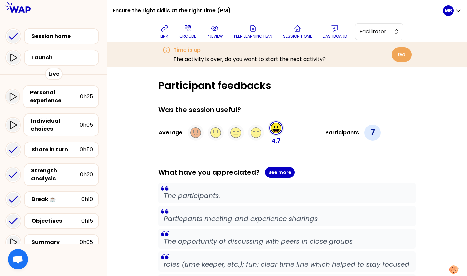 This screenshot has width=467, height=276. Describe the element at coordinates (188, 36) in the screenshot. I see `p: QRCODE` at that location.